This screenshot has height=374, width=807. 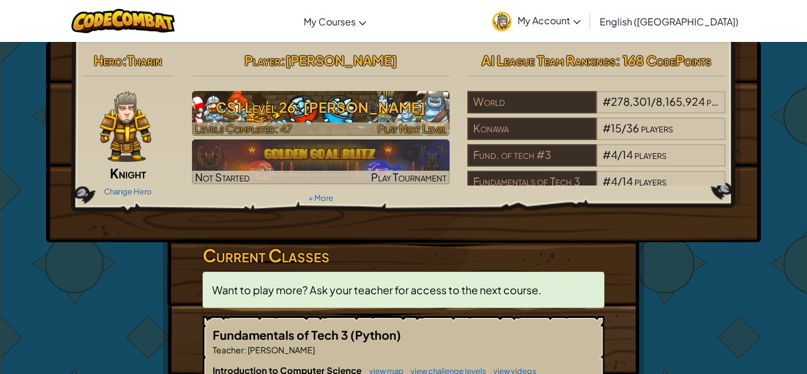 What do you see at coordinates (126, 126) in the screenshot?
I see `img: knight-pose.png` at bounding box center [126, 126].